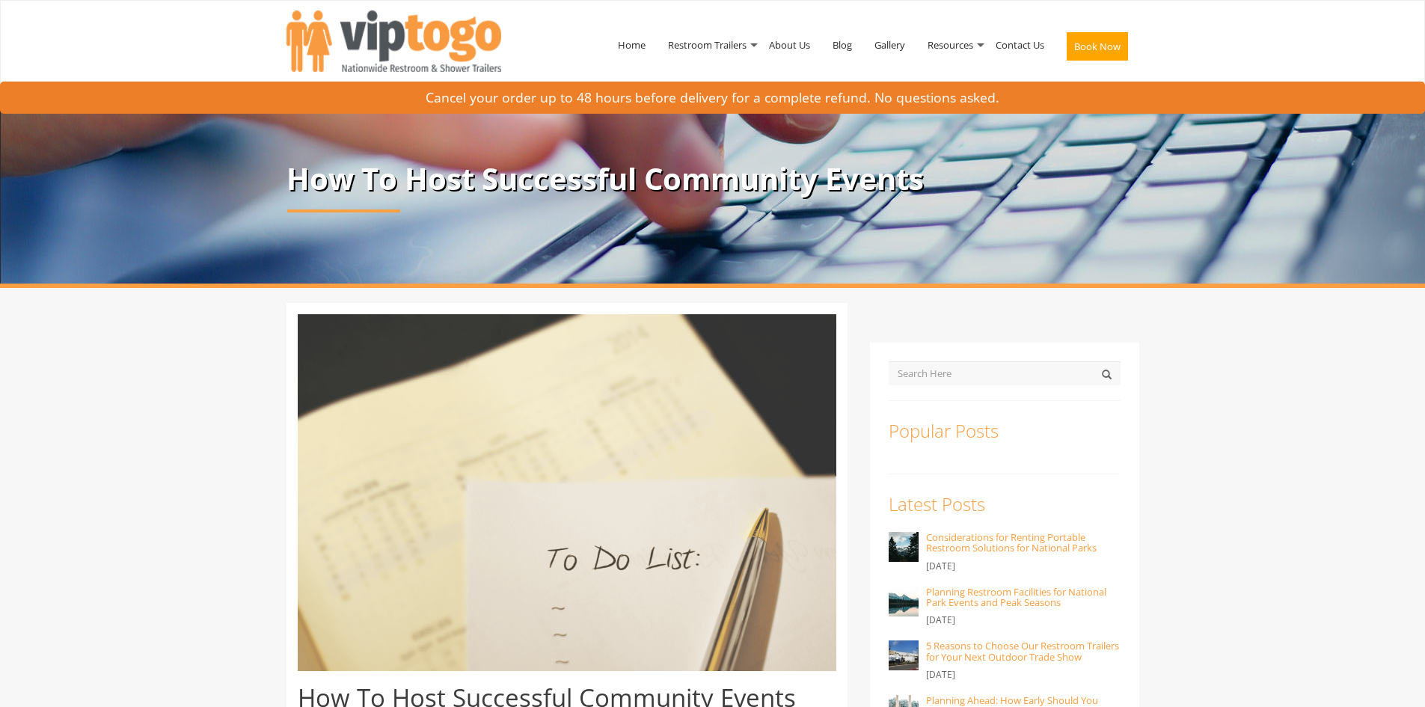 The width and height of the screenshot is (1425, 707). Describe the element at coordinates (1016, 597) in the screenshot. I see `a: Planning Restroom Facilities for National Park Events and Peak Seasons` at that location.